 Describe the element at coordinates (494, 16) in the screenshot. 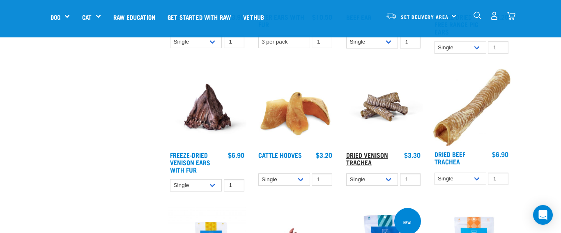

I see `img: user.png` at that location.